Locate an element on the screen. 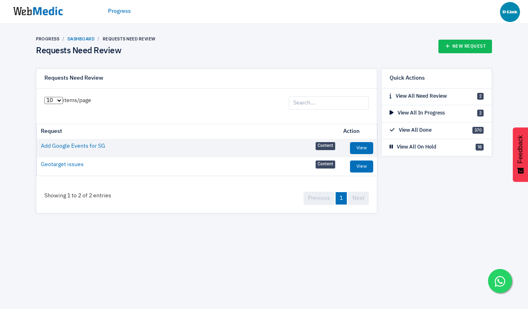 The width and height of the screenshot is (528, 309). button: Feedback - Show survey is located at coordinates (521, 155).